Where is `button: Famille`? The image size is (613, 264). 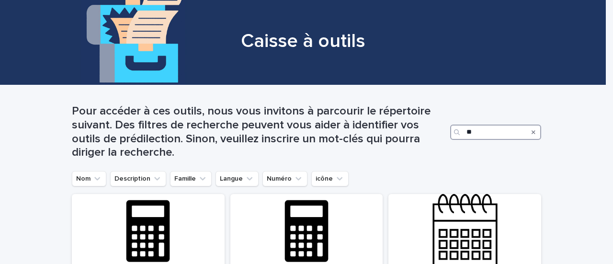
button: Famille is located at coordinates (191, 179).